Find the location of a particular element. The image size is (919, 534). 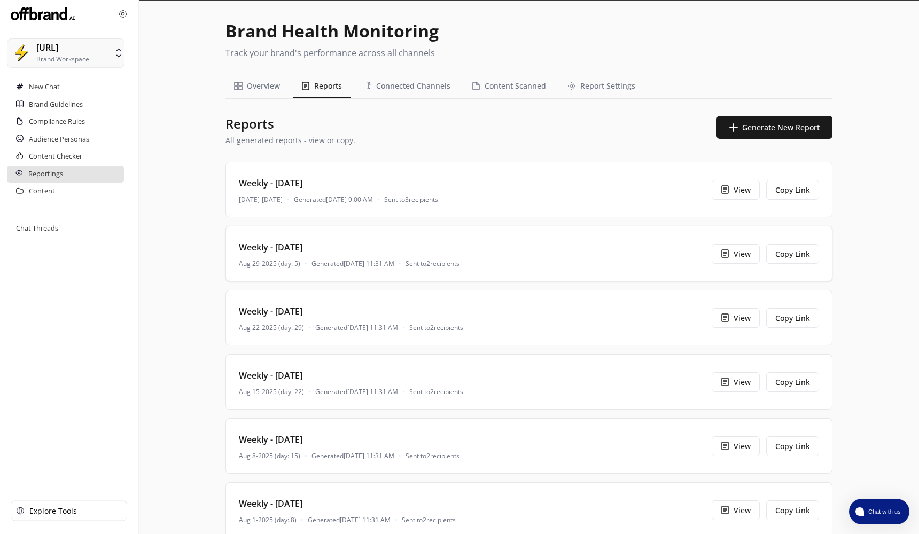

img: Personas is located at coordinates (20, 138).